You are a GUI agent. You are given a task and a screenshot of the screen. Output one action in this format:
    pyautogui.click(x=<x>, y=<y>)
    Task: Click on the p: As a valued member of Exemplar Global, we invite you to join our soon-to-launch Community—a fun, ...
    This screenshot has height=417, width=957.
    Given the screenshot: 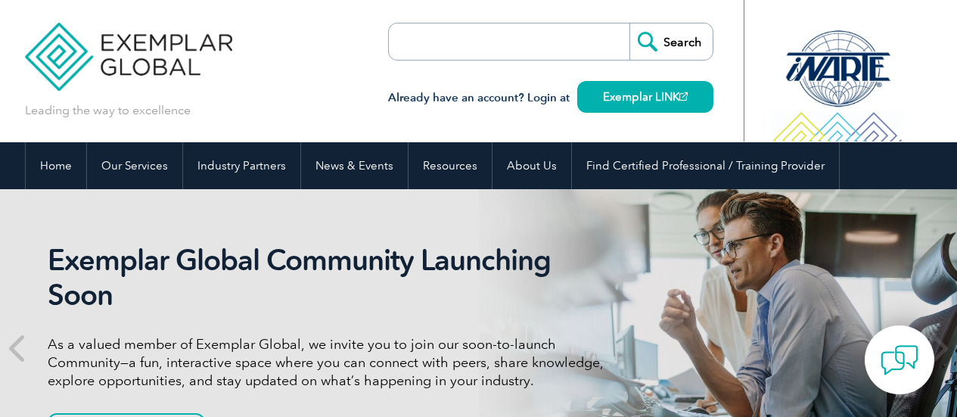 What is the action you would take?
    pyautogui.click(x=331, y=362)
    